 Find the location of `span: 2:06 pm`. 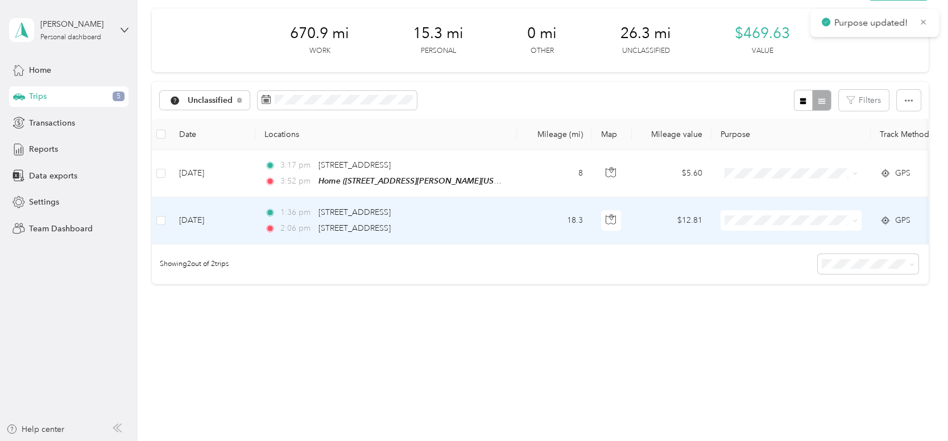

span: 2:06 pm is located at coordinates (296, 229).